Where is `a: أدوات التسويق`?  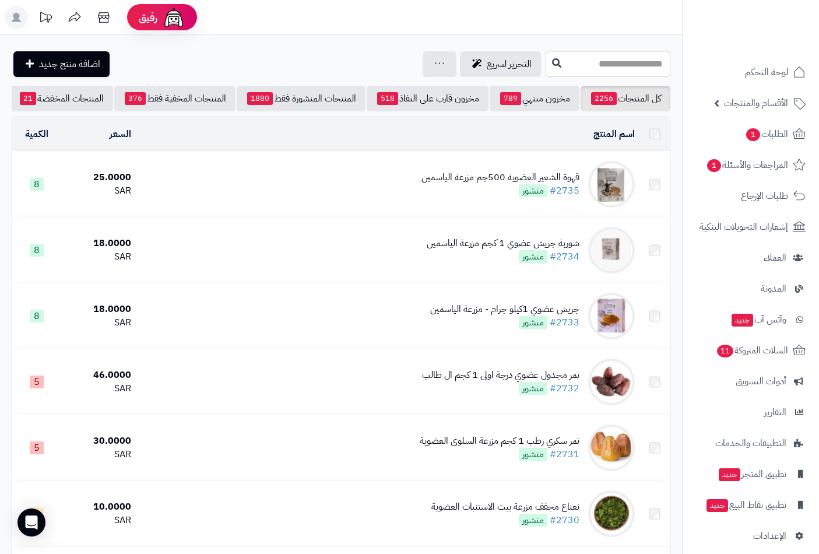
a: أدوات التسويق is located at coordinates (751, 381).